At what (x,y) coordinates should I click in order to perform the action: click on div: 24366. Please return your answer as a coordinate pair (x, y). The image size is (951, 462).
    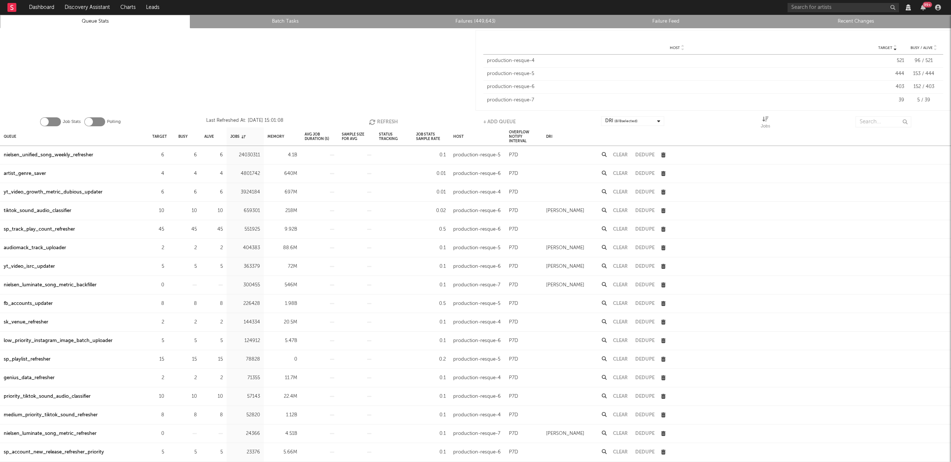
    Looking at the image, I should click on (245, 434).